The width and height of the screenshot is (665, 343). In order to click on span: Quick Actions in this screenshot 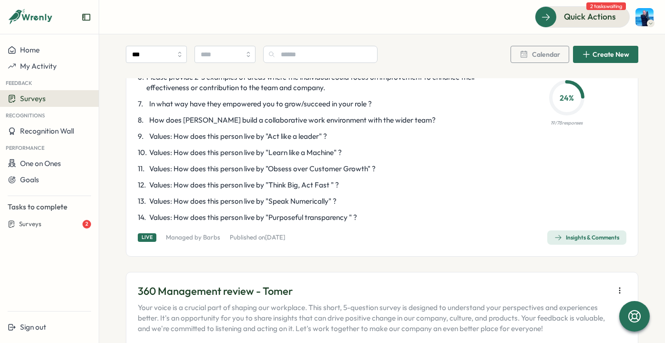, I will do `click(590, 17)`.